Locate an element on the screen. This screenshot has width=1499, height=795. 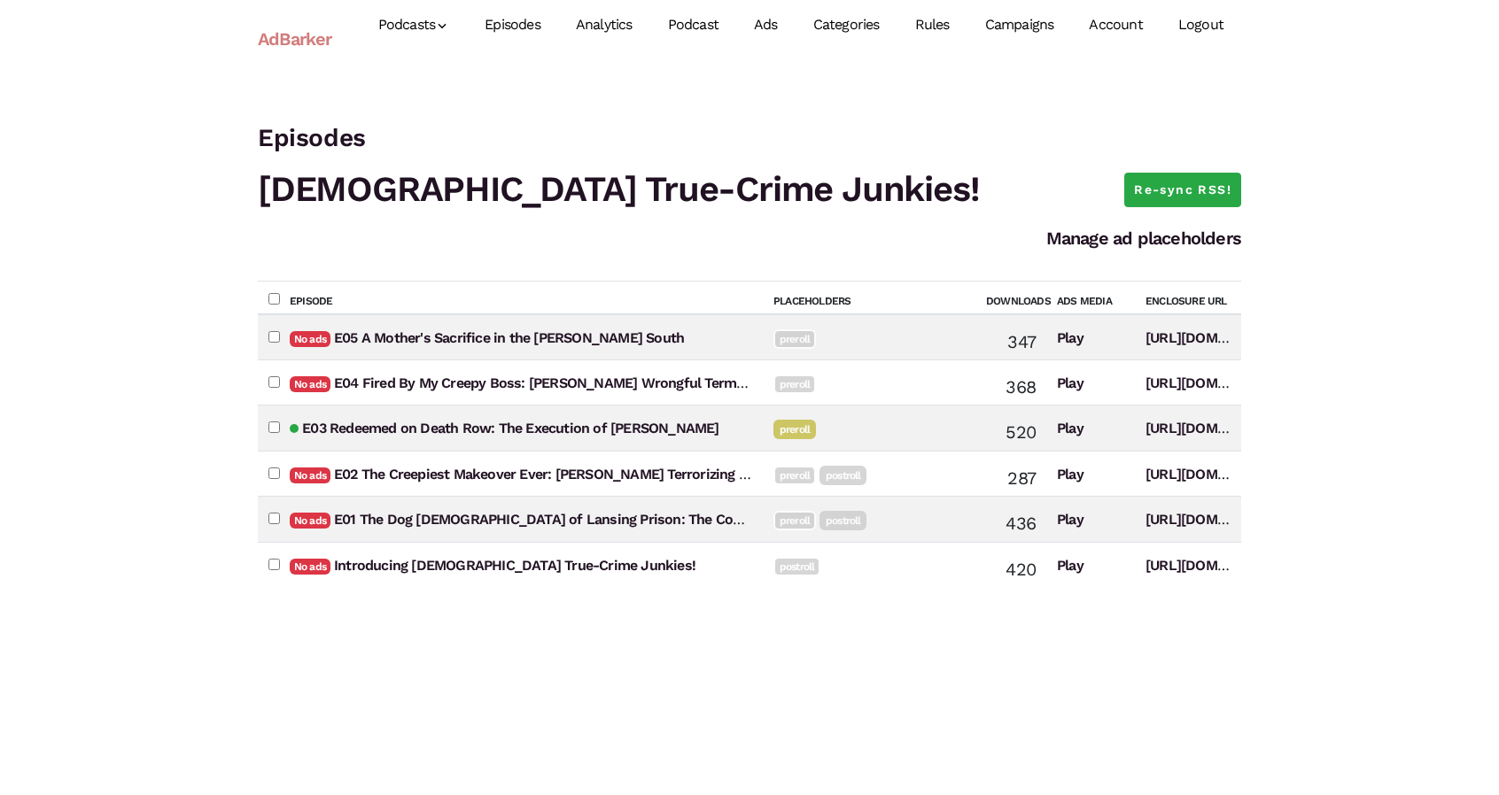
span: 436 is located at coordinates (1020, 523).